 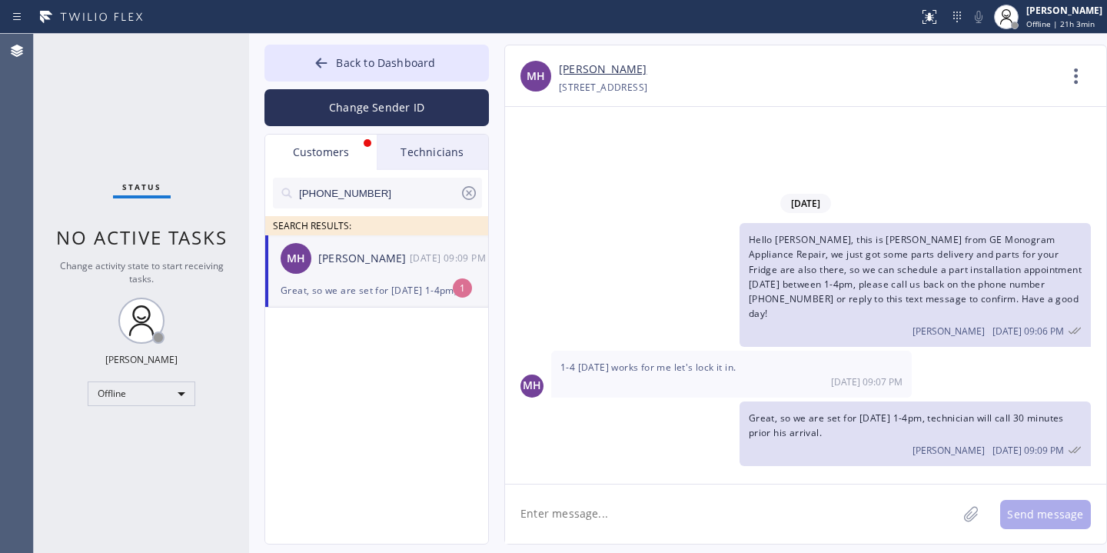 What do you see at coordinates (377, 63) in the screenshot?
I see `button: Back to Dashboard` at bounding box center [377, 63].